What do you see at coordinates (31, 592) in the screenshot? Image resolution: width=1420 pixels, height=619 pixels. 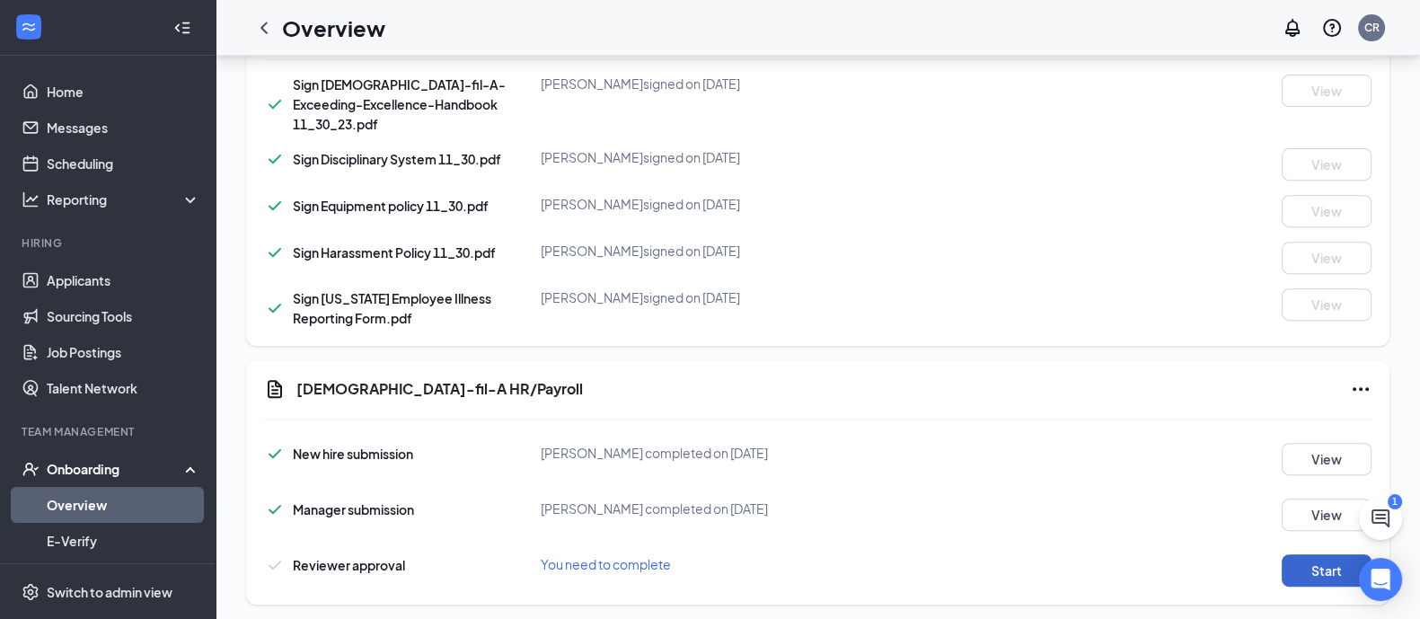 I see `svg: Settings` at bounding box center [31, 592].